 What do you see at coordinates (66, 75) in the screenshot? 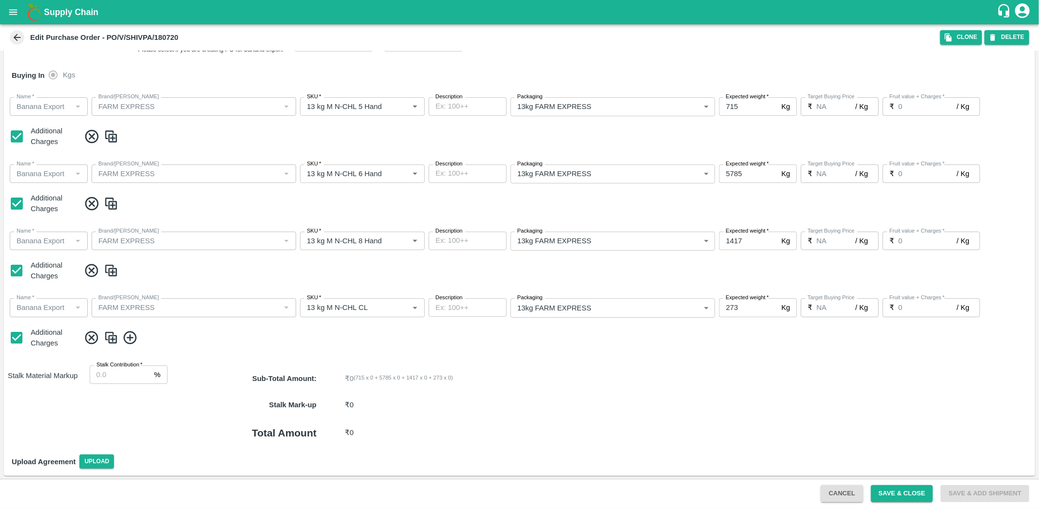
I see `div: buying_in` at bounding box center [66, 75].